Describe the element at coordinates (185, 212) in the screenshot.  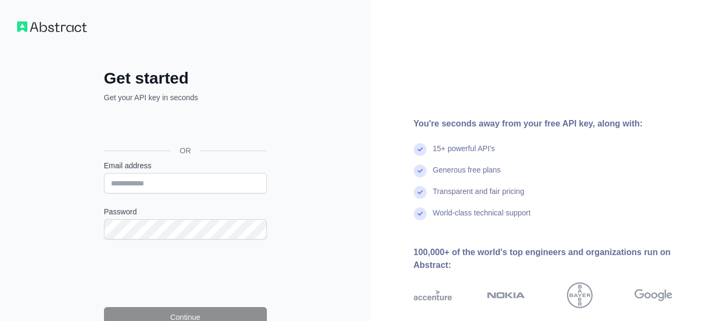
I see `label: Password` at that location.